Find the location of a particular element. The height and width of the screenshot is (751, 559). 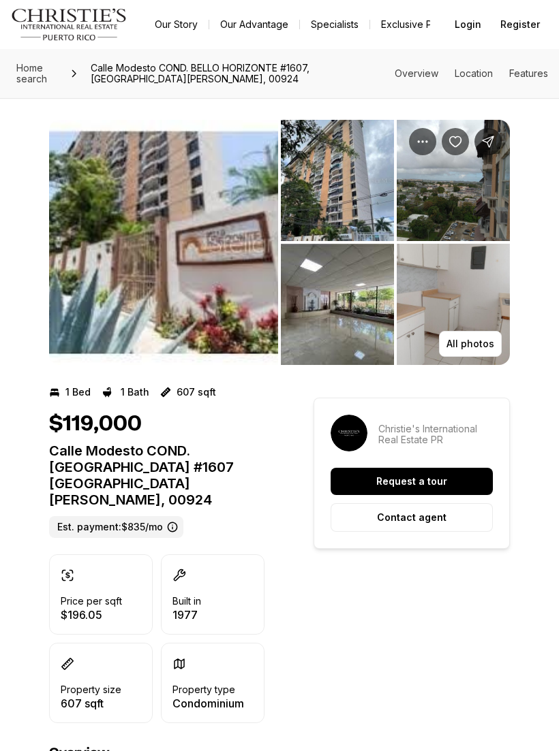

nav: Page section menu is located at coordinates (471, 74).